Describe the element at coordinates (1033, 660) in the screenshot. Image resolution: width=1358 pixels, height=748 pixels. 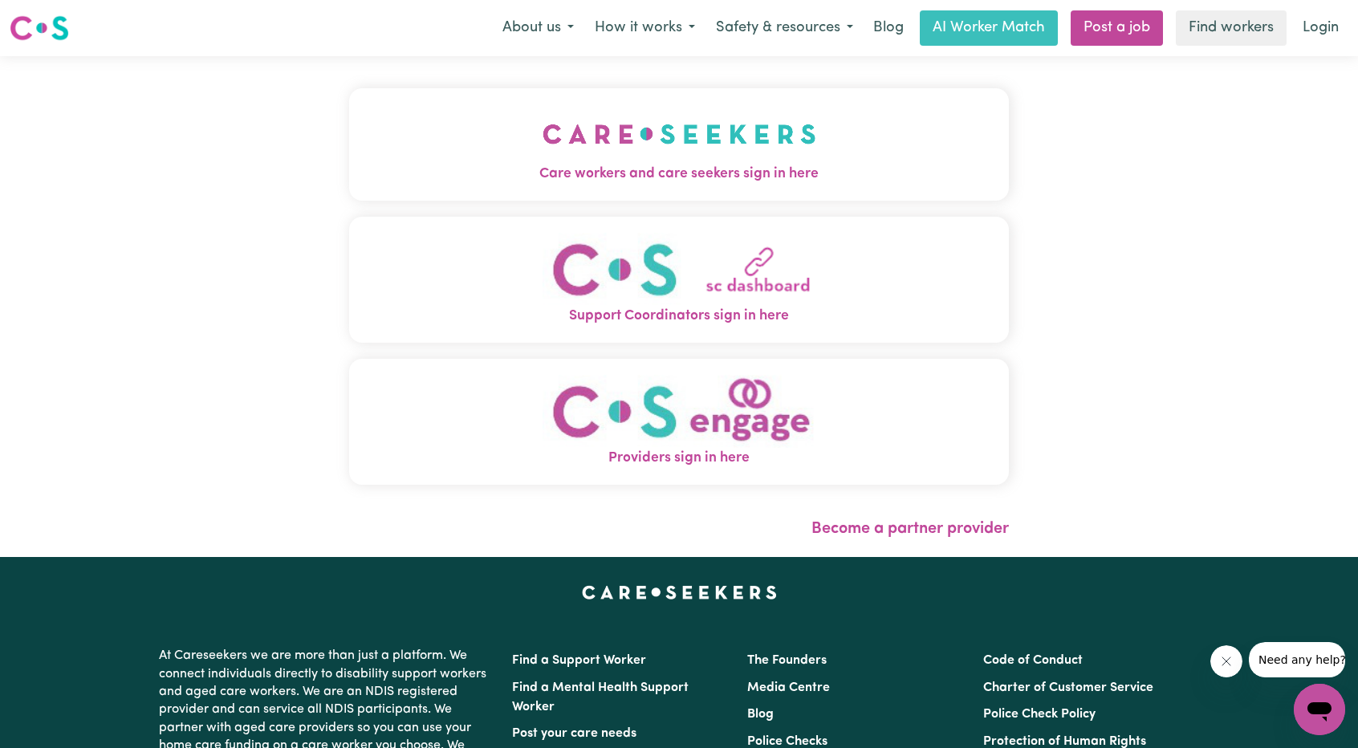
I see `a: Code of Conduct` at that location.